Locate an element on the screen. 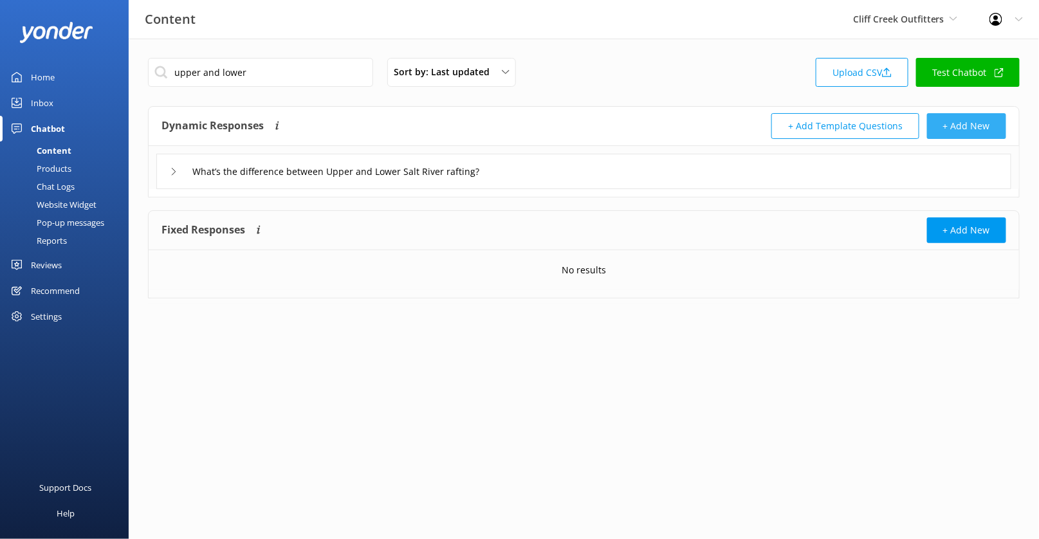 The image size is (1039, 539). h4: Fixed Responses is located at coordinates (203, 230).